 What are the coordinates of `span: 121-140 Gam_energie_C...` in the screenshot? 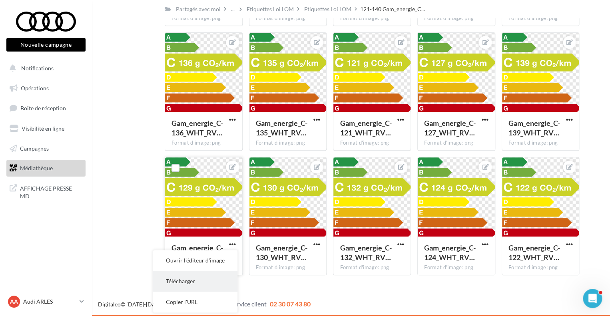 It's located at (392, 9).